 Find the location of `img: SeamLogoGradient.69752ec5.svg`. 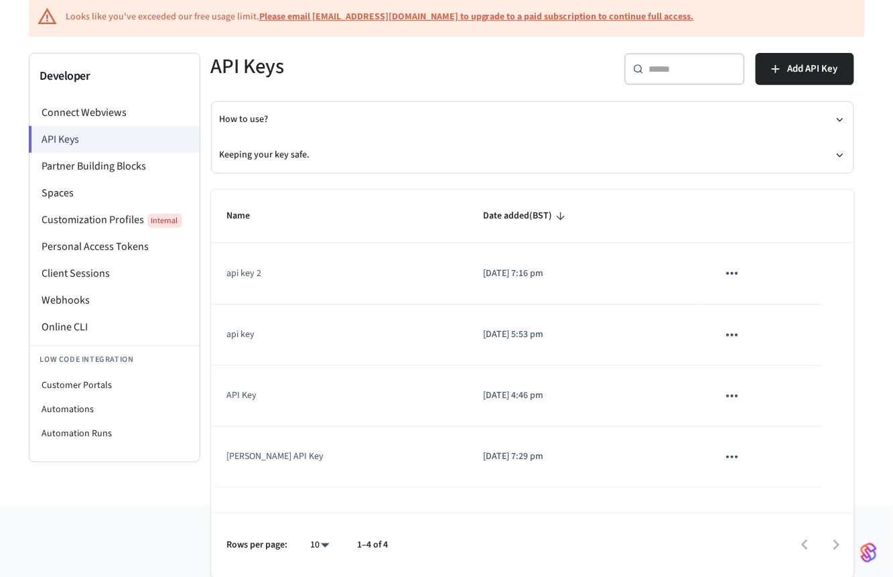

img: SeamLogoGradient.69752ec5.svg is located at coordinates (869, 552).